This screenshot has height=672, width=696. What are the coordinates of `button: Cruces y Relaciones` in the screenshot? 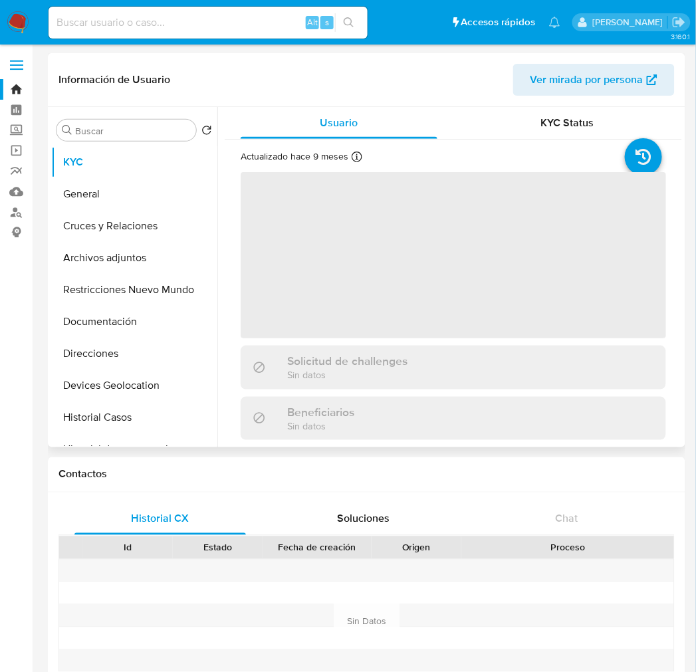 It's located at (134, 226).